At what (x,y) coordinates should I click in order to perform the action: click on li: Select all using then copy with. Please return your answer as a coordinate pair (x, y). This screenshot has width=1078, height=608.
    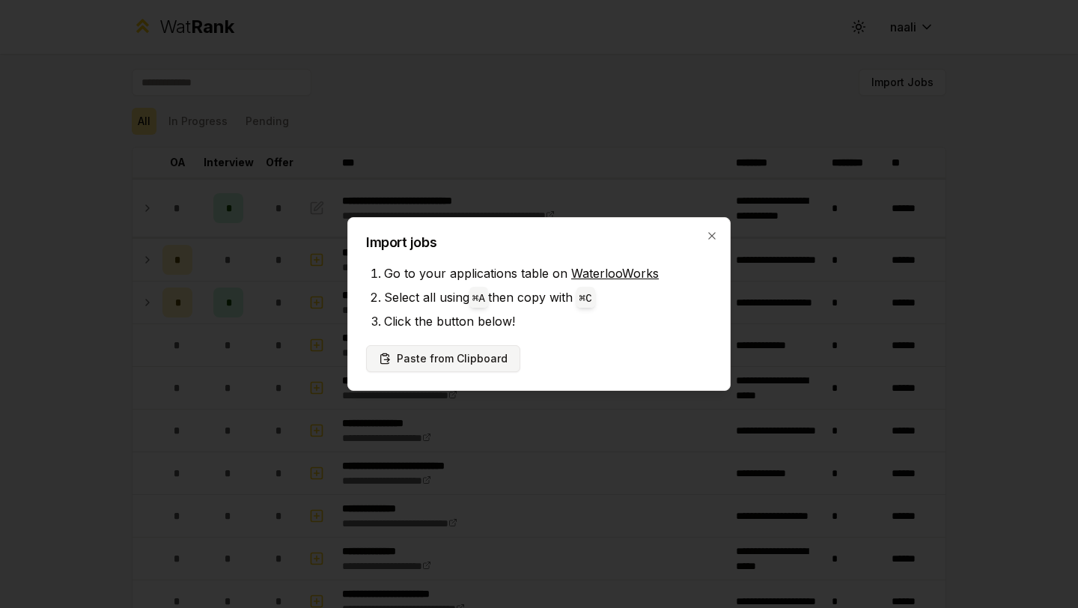
    Looking at the image, I should click on (548, 297).